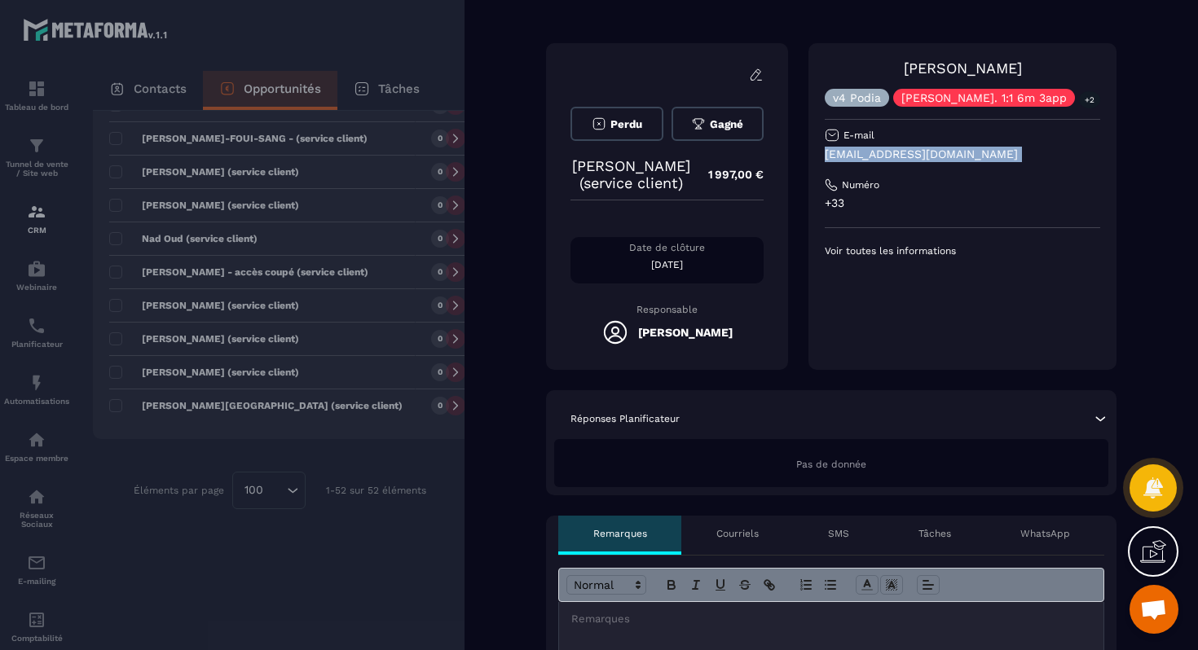  What do you see at coordinates (738, 534) in the screenshot?
I see `p: Courriels` at bounding box center [738, 534].